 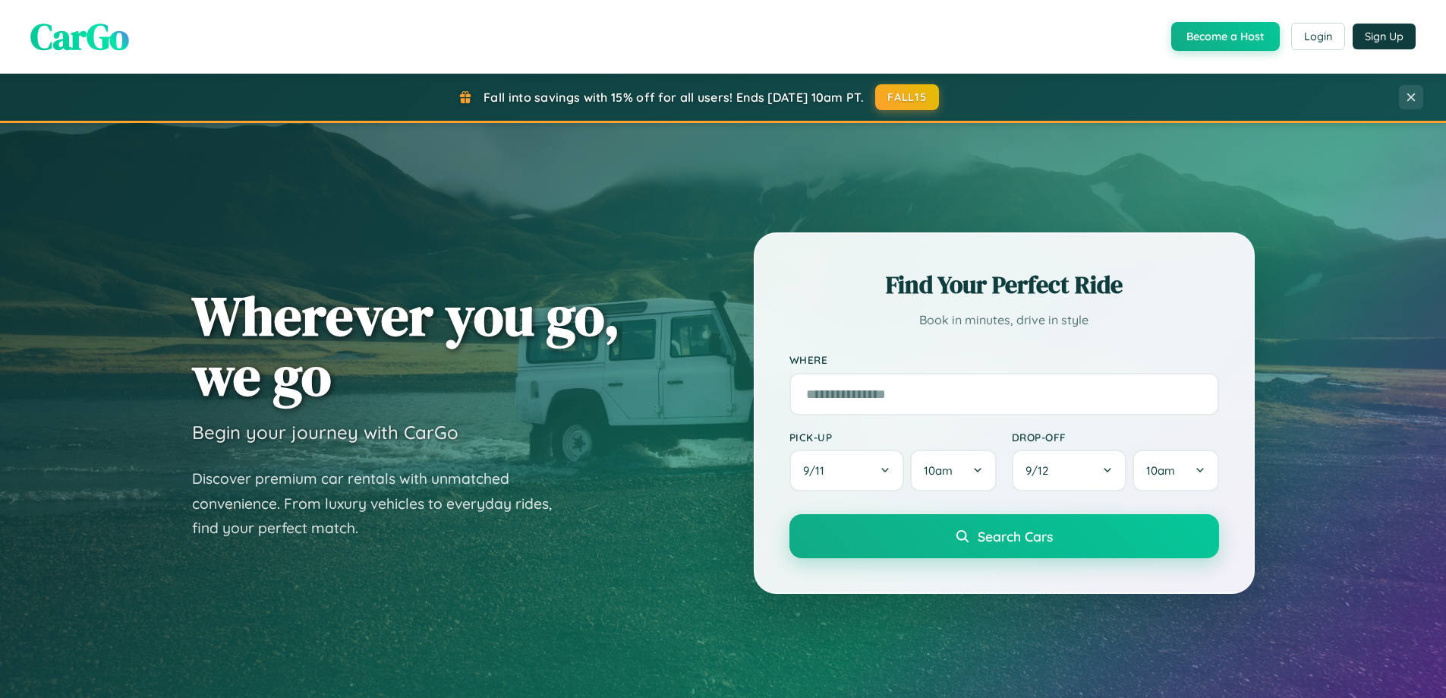 What do you see at coordinates (325, 432) in the screenshot?
I see `h3: Begin your journey with CarGo` at bounding box center [325, 432].